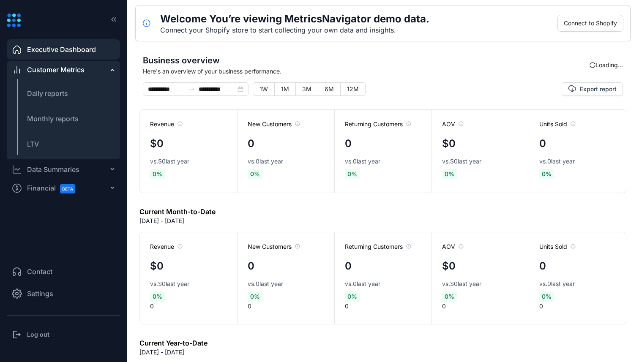 This screenshot has height=362, width=639. I want to click on span: Monthly reports, so click(53, 119).